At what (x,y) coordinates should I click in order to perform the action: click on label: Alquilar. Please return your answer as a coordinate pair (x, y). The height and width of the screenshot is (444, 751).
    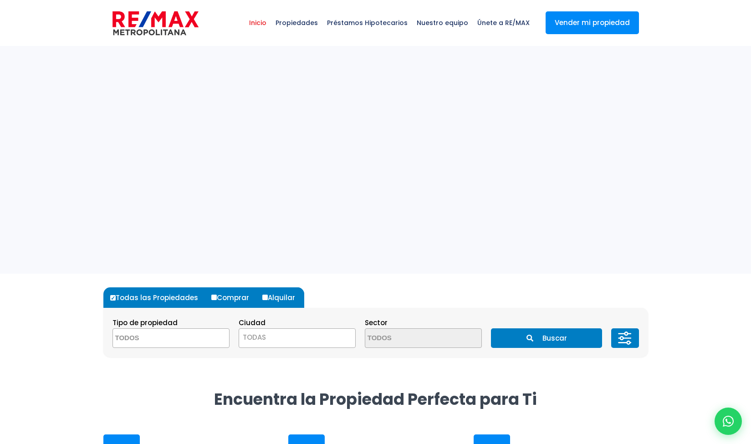
    Looking at the image, I should click on (282, 297).